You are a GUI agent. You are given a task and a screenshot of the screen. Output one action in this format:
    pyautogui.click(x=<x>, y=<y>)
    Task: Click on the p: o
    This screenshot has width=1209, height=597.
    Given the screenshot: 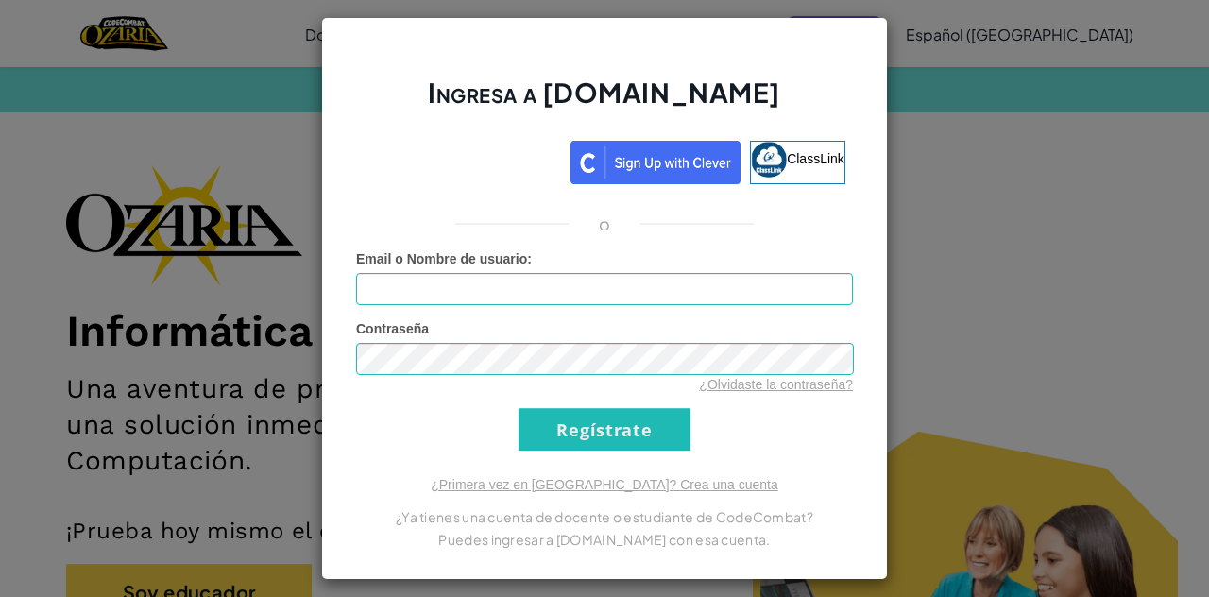 What is the action you would take?
    pyautogui.click(x=604, y=224)
    